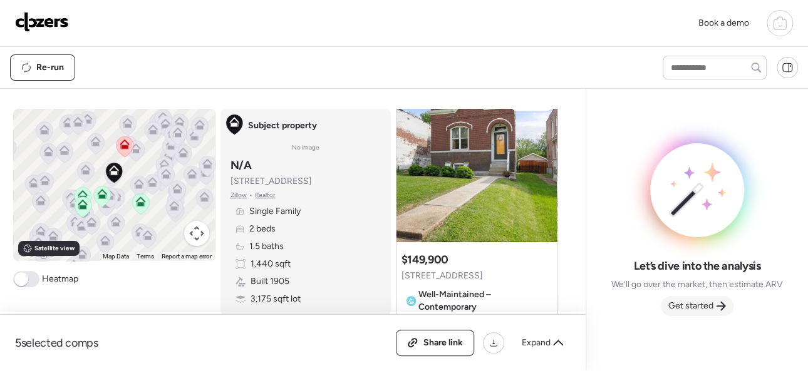 The height and width of the screenshot is (371, 808). I want to click on span: We’ll go over the market, then estimate ARV, so click(697, 285).